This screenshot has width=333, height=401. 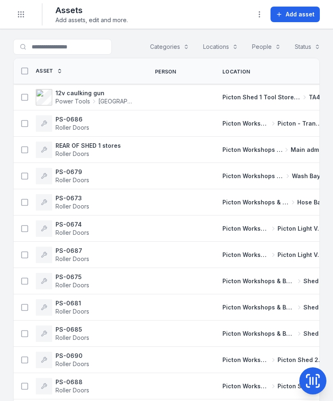 I want to click on button: People, so click(x=266, y=47).